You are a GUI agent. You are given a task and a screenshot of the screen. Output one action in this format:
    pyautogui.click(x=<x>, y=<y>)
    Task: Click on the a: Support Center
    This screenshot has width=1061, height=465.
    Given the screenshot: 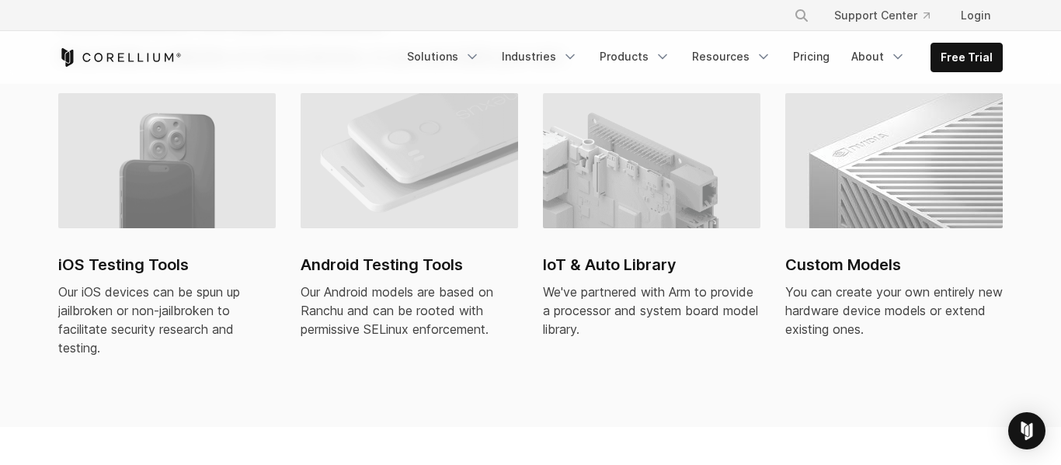 What is the action you would take?
    pyautogui.click(x=881, y=16)
    